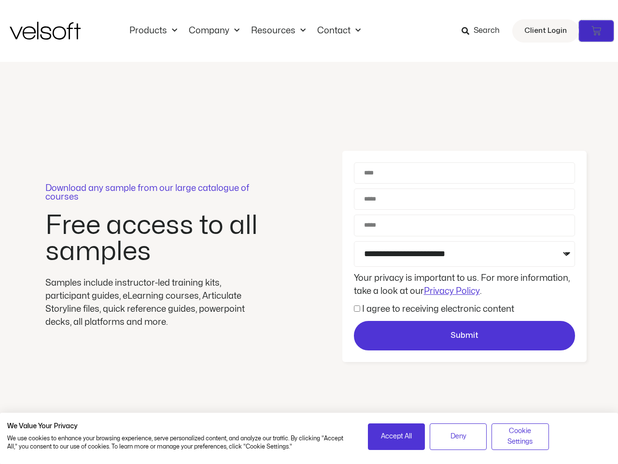 Image resolution: width=618 pixels, height=464 pixels. Describe the element at coordinates (180, 442) in the screenshot. I see `p: We use cookies to enhance your browsing experience, serve personalized content, and analyze our t...` at that location.